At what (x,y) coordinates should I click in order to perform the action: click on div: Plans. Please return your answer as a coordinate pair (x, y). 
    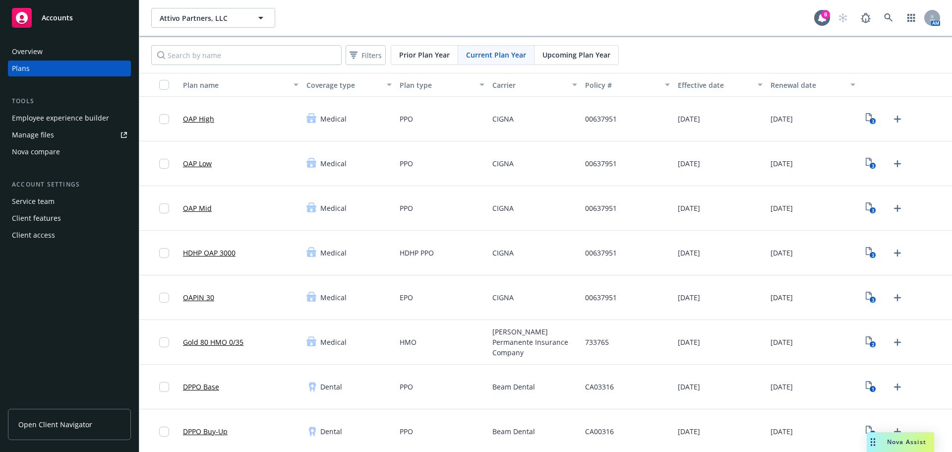
    Looking at the image, I should click on (21, 68).